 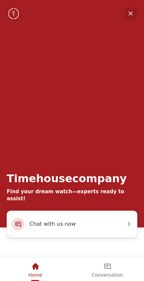 What do you see at coordinates (77, 224) in the screenshot?
I see `span: Chat with us now` at bounding box center [77, 224].